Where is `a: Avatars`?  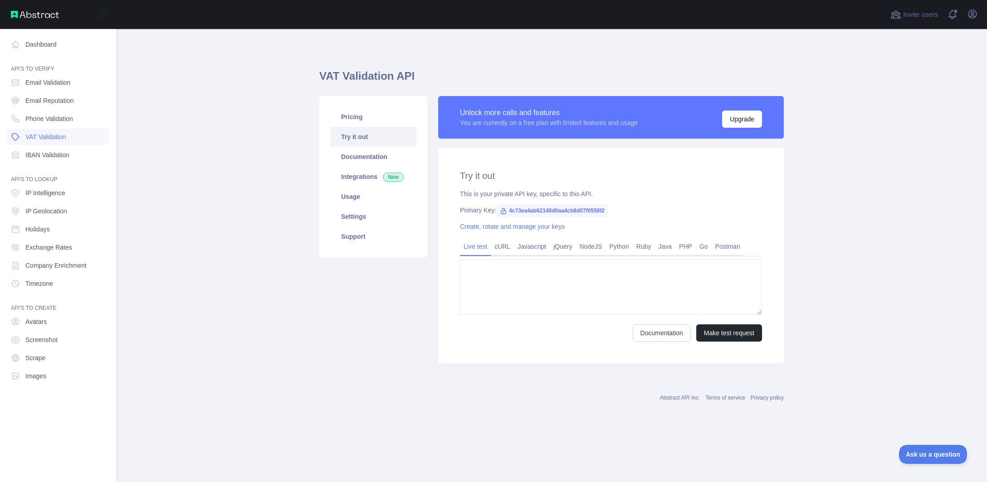 a: Avatars is located at coordinates (58, 322).